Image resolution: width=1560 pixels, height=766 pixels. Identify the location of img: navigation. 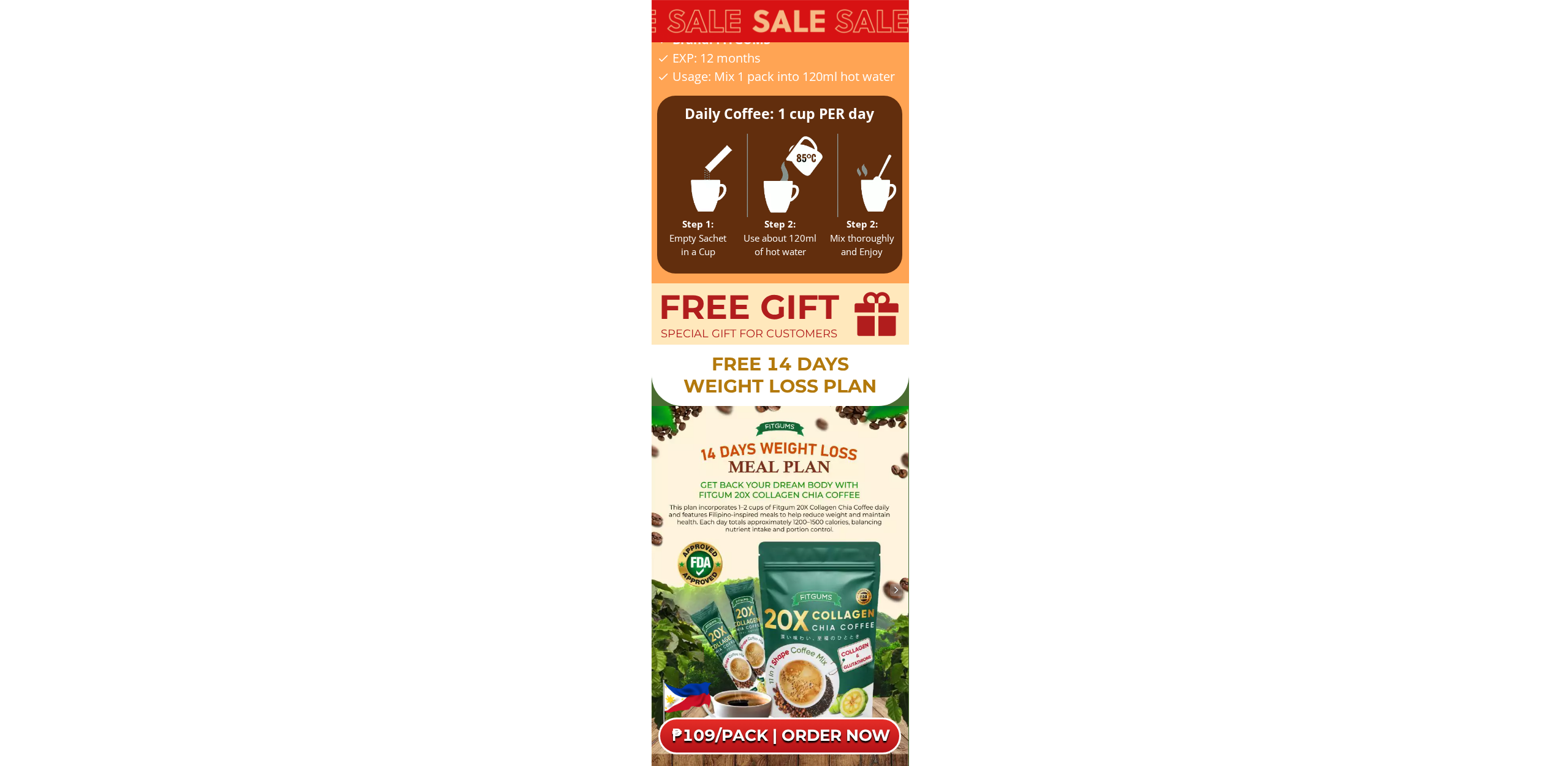
(896, 590).